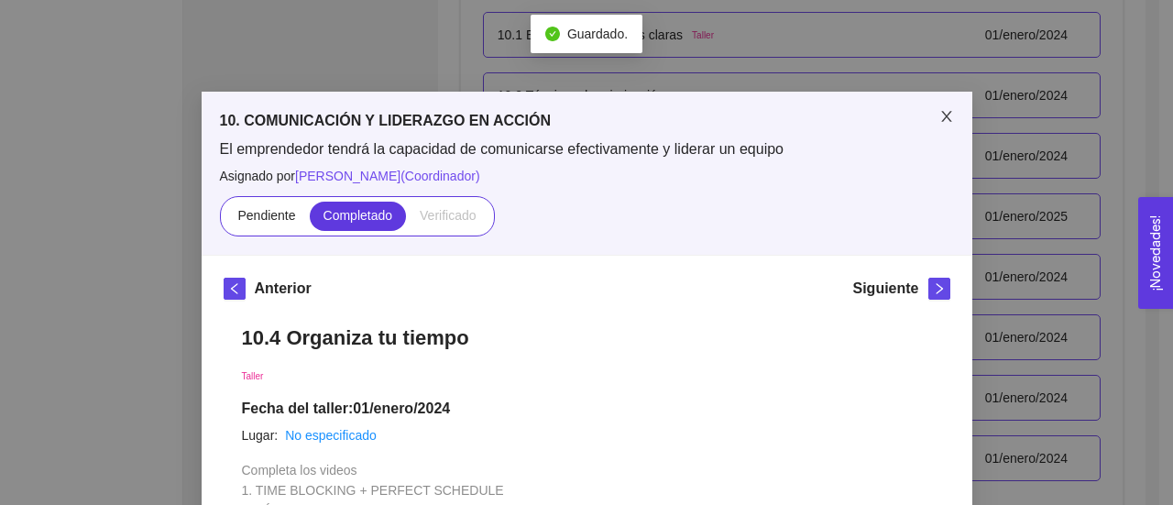  What do you see at coordinates (946, 116) in the screenshot?
I see `span: close` at bounding box center [946, 116].